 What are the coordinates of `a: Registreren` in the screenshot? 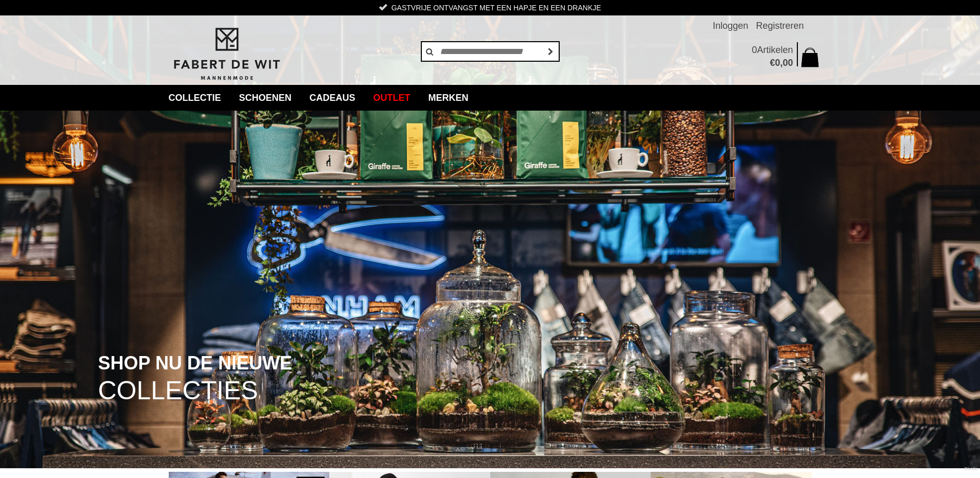 It's located at (779, 26).